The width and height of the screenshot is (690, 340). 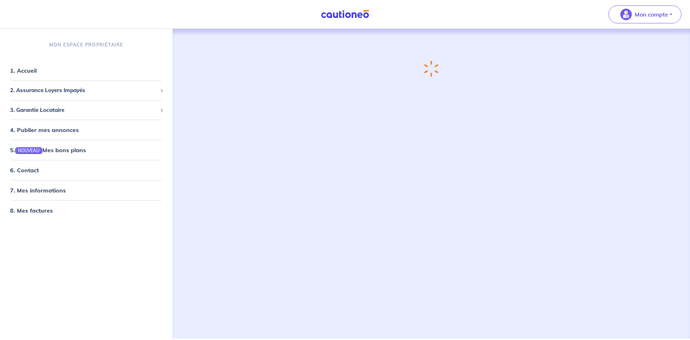 What do you see at coordinates (645, 14) in the screenshot?
I see `button: illu_account_valid_menu.svgMon compte` at bounding box center [645, 14].